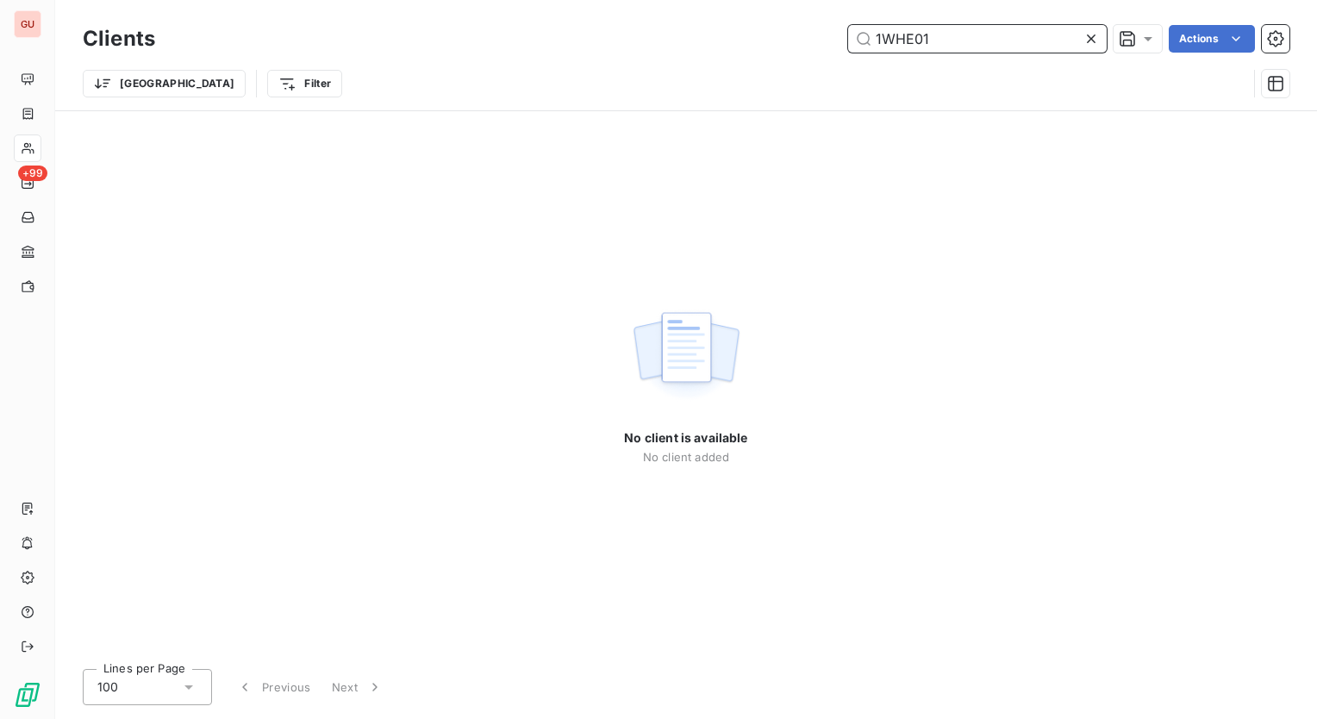 Image resolution: width=1317 pixels, height=719 pixels. I want to click on div: GU, so click(28, 24).